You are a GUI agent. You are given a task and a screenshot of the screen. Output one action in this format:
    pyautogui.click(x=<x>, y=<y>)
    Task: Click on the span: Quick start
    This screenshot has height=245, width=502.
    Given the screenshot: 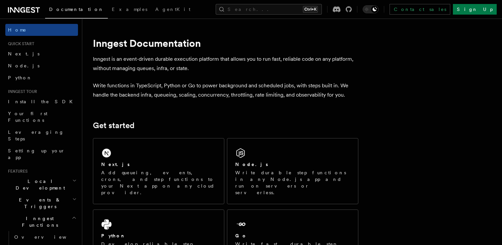 What is the action you would take?
    pyautogui.click(x=20, y=44)
    